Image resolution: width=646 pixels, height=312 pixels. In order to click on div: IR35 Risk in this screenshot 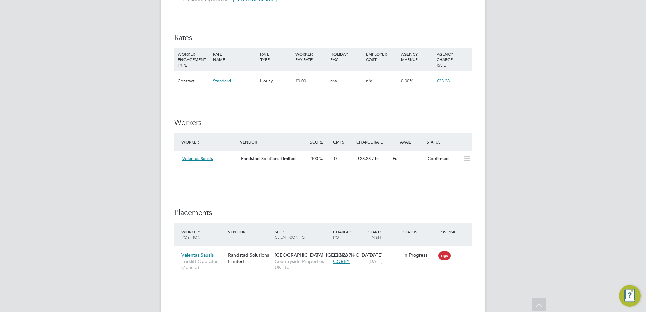, I will do `click(448, 232)`.